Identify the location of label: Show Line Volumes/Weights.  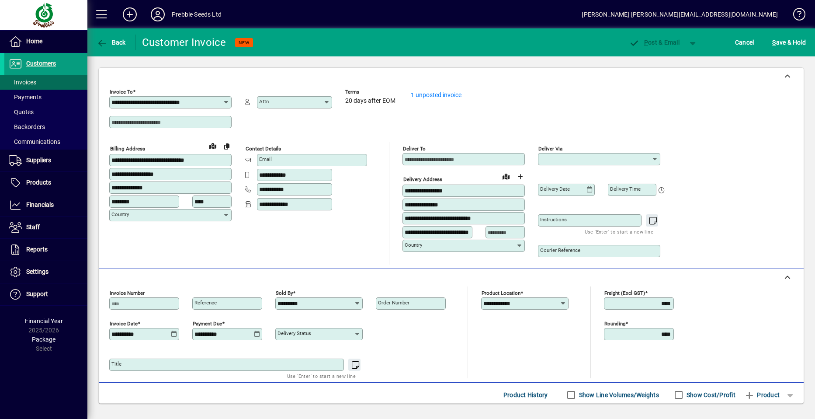
(618, 395).